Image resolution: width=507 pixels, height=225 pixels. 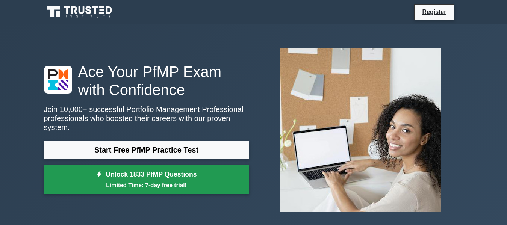 I want to click on a: Register, so click(x=434, y=12).